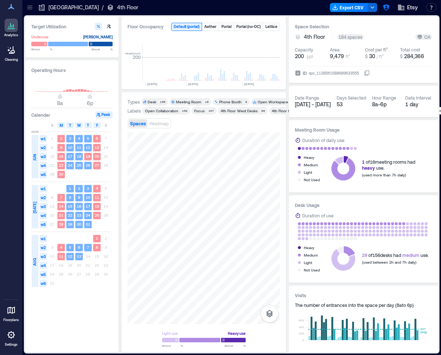  I want to click on text: 9, so click(61, 147).